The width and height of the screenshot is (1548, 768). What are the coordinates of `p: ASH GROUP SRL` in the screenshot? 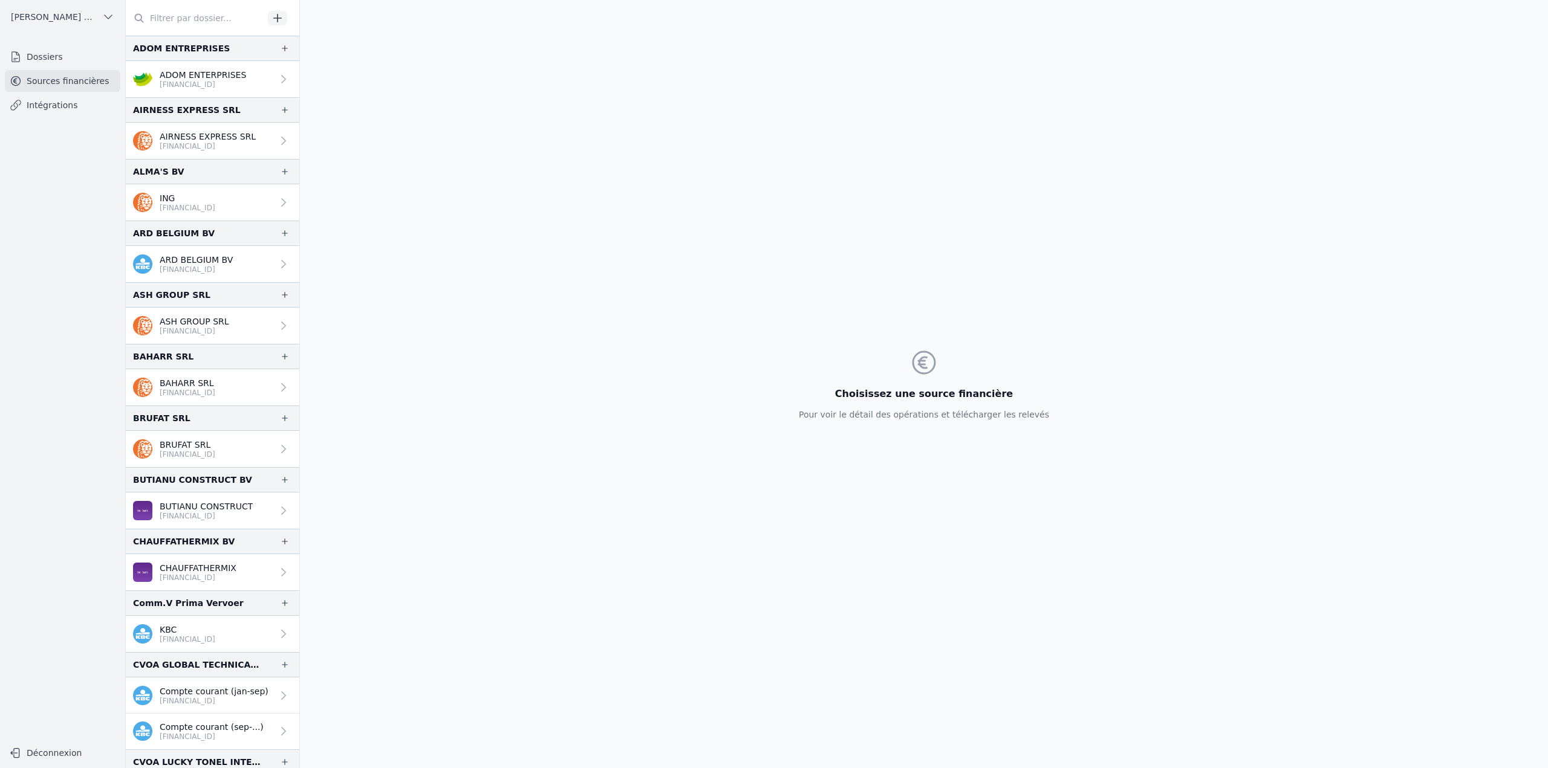 It's located at (194, 322).